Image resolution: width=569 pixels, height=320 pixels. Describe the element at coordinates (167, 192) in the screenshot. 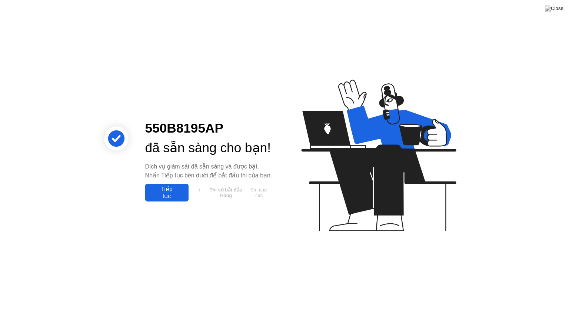

I see `button: Tiếp tục` at that location.